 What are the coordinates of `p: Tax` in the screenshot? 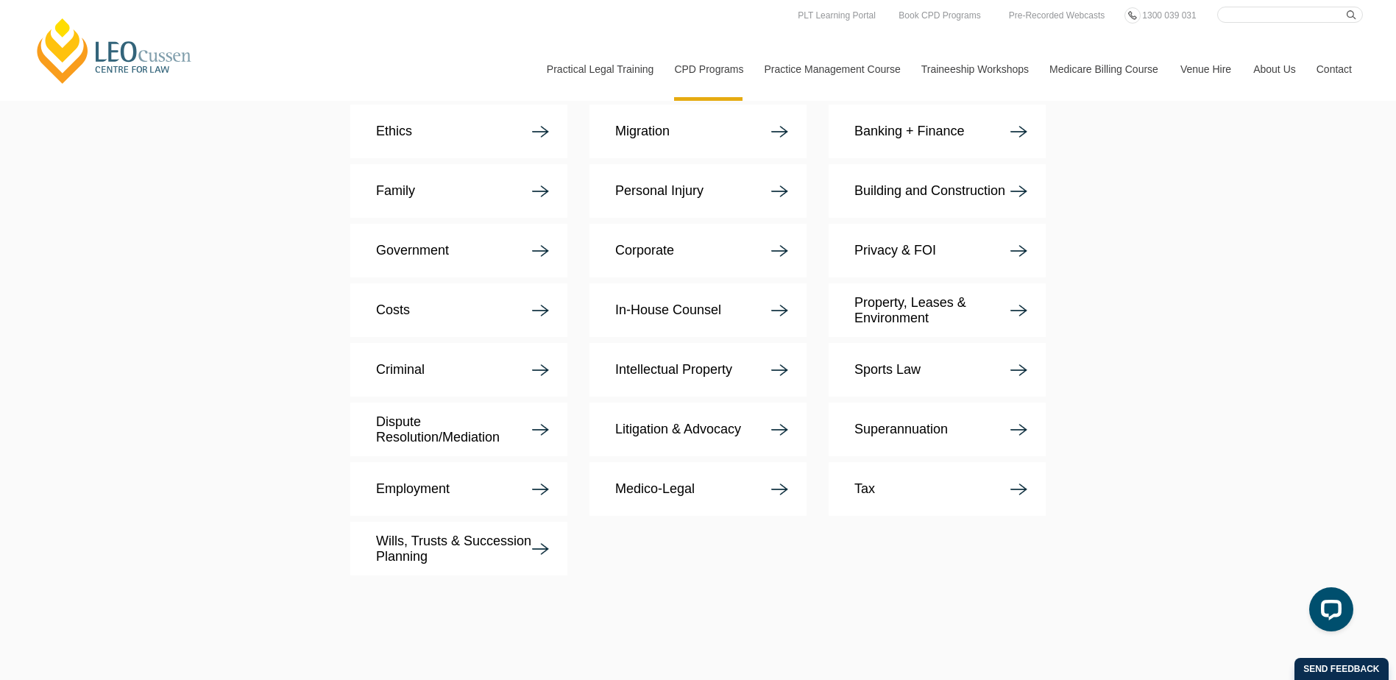 It's located at (865, 489).